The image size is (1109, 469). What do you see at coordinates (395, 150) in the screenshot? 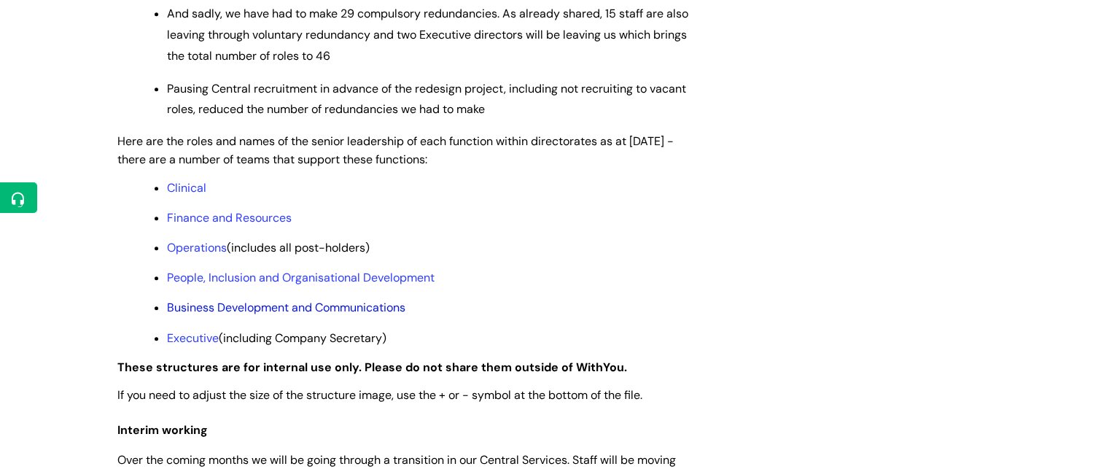
I see `span: Here are the roles and names of the senior leadership of each function within directorates as at ...` at bounding box center [395, 150].